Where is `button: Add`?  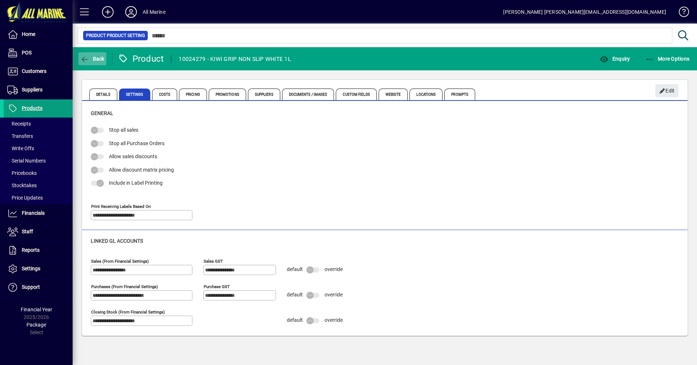 button: Add is located at coordinates (108, 12).